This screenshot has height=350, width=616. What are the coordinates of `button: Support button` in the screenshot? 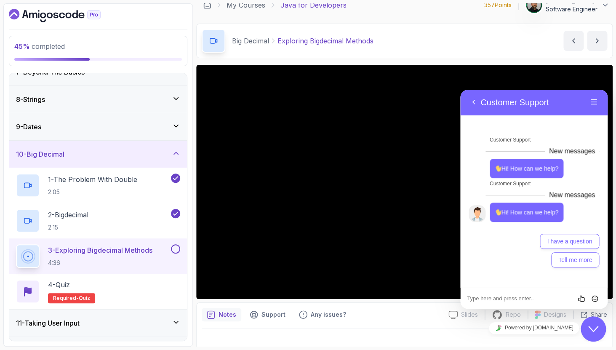 It's located at (267, 314).